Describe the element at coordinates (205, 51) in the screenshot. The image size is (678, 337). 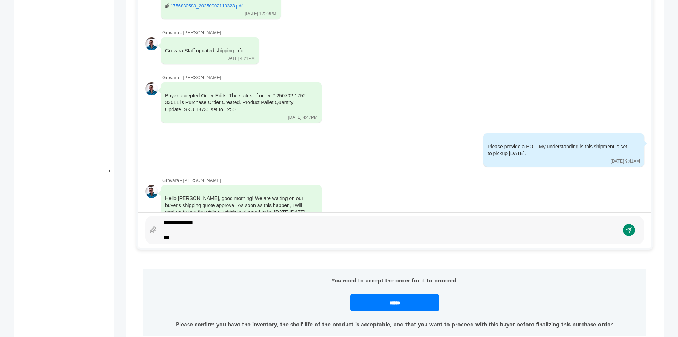
I see `div: Grovara Staff updated shipping info.` at that location.